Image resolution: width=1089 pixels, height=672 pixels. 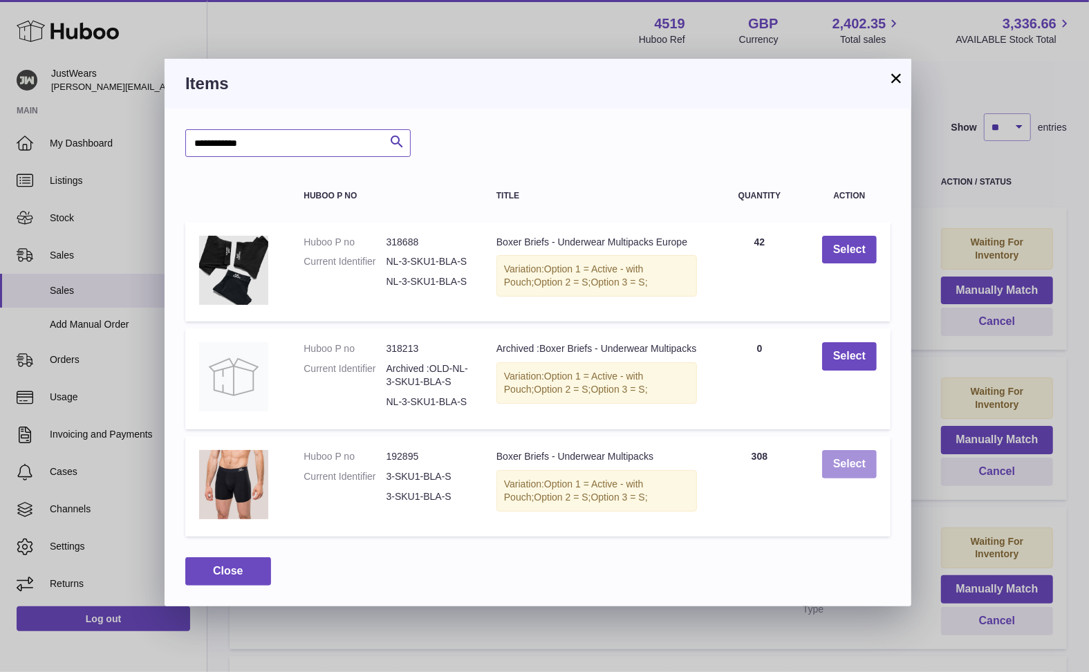 What do you see at coordinates (597, 348) in the screenshot?
I see `div: Archived :Boxer Briefs - Underwear Multipacks` at bounding box center [597, 348].